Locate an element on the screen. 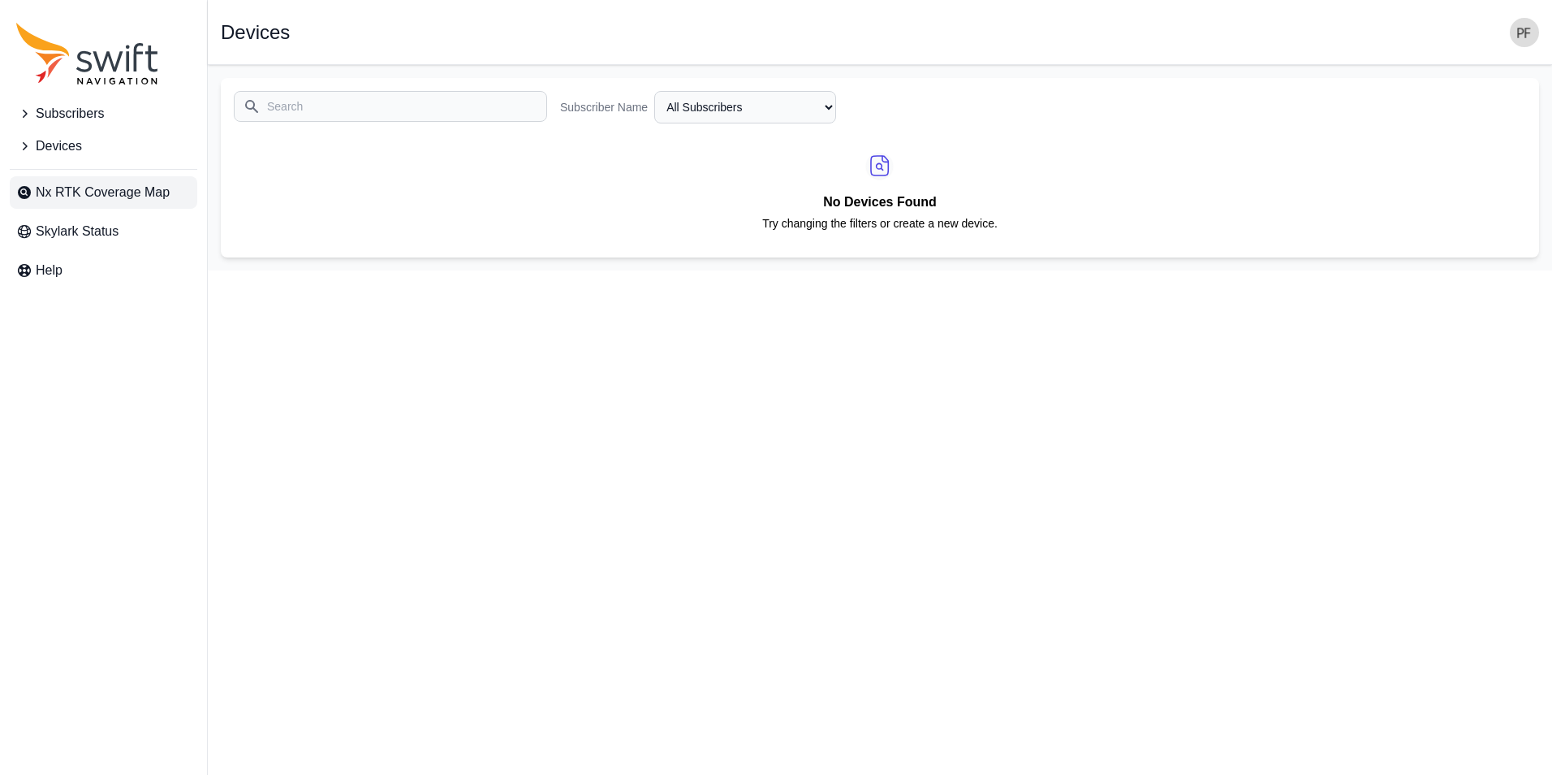 The width and height of the screenshot is (1552, 775). a: Help is located at coordinates (103, 270).